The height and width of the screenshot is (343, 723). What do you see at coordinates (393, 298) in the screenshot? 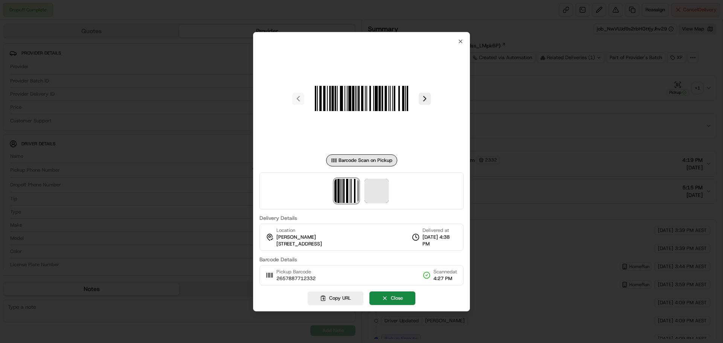
I see `button: Close` at bounding box center [393, 298].